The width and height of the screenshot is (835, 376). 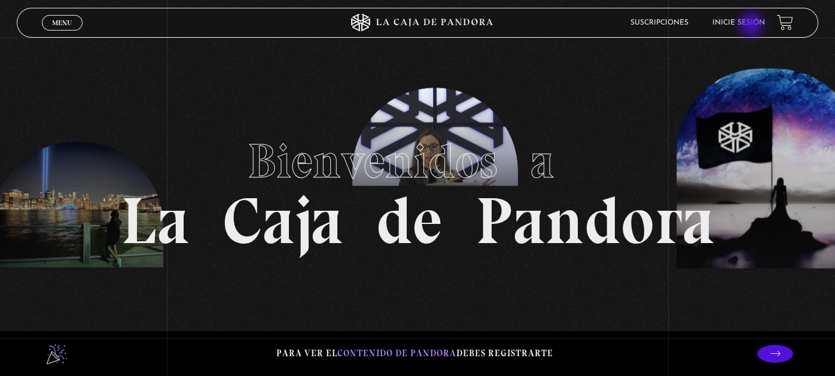 I want to click on p: Para ver el debes registrarte, so click(x=415, y=353).